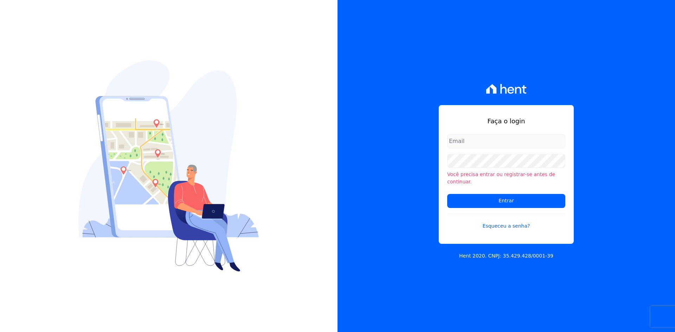  Describe the element at coordinates (506, 178) in the screenshot. I see `li: Você precisa entrar ou registrar-se antes de continuar.` at that location.